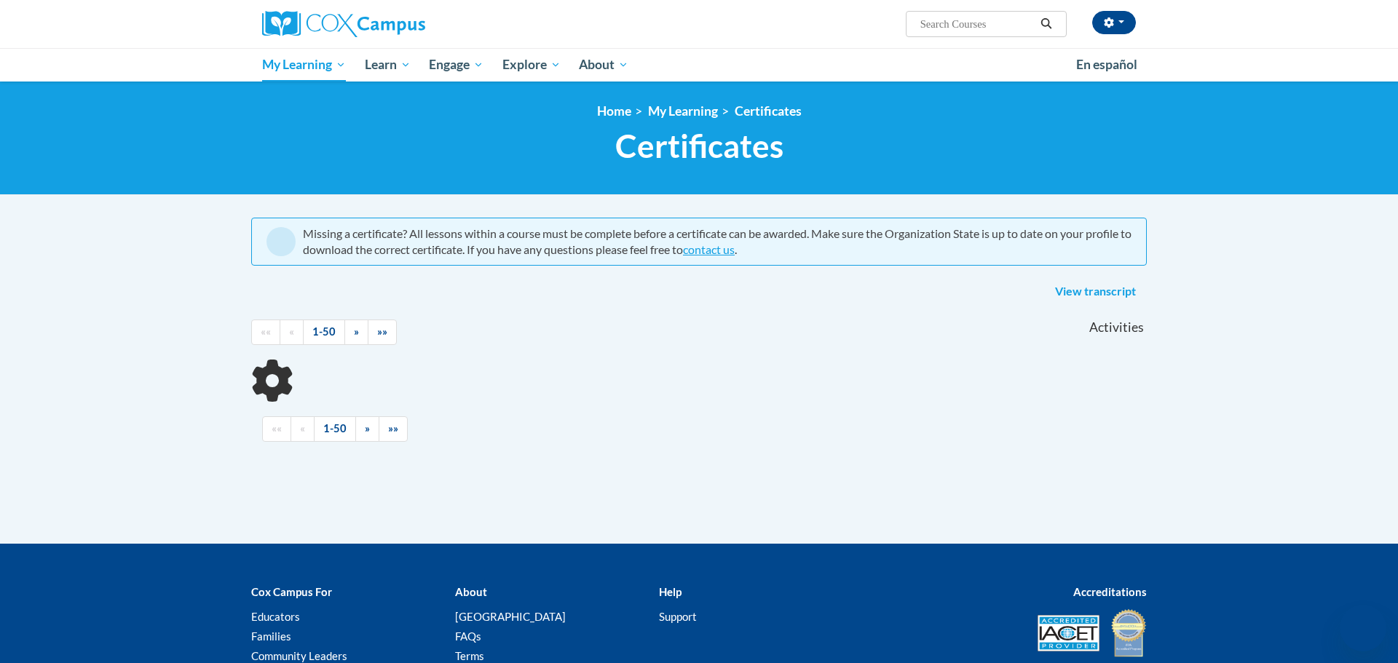 This screenshot has height=663, width=1398. I want to click on a: Cox Campus, so click(401, 24).